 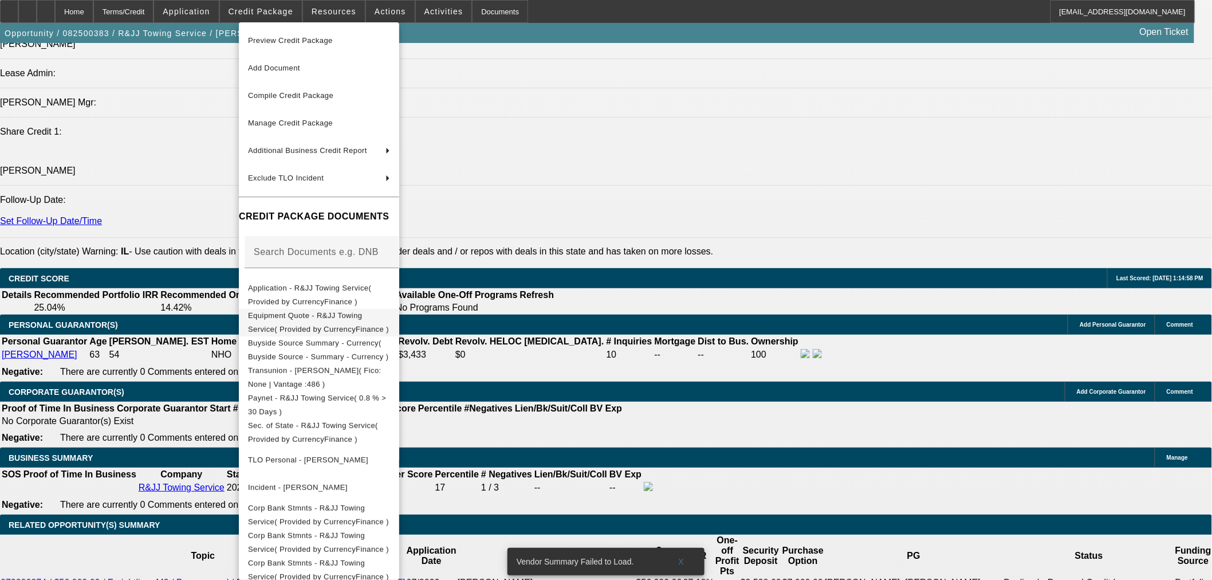 What do you see at coordinates (291, 123) in the screenshot?
I see `span: Manage Credit Package` at bounding box center [291, 123].